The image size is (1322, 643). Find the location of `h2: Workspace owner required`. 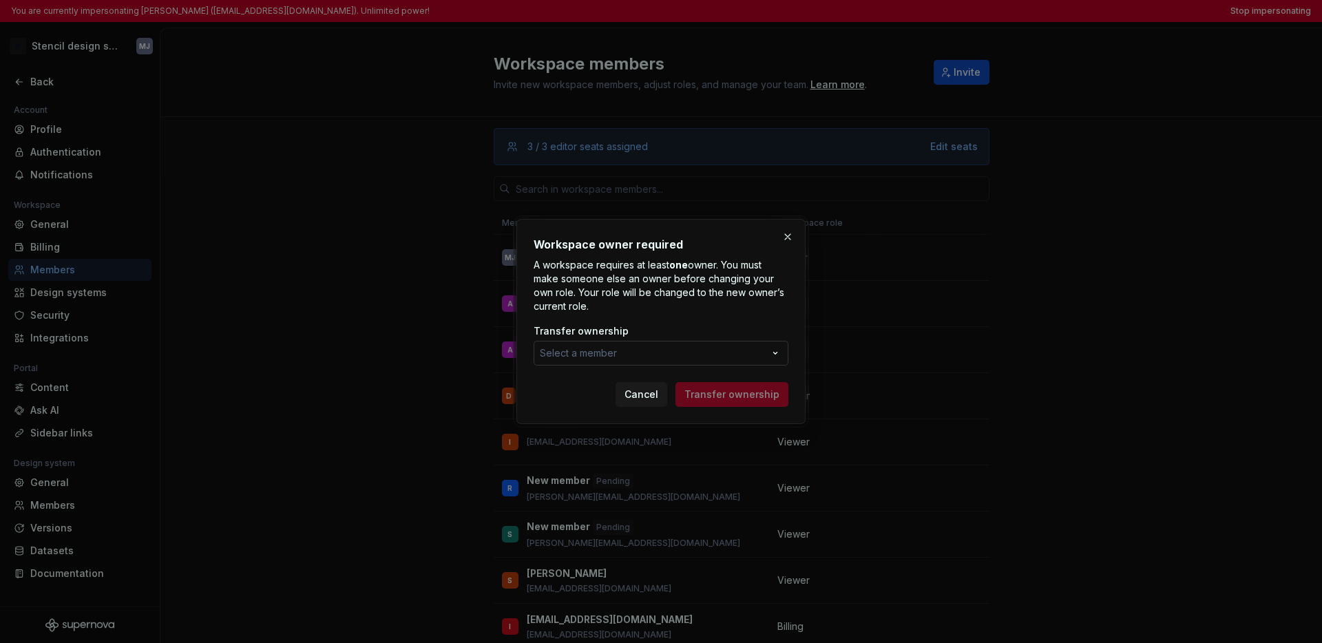

h2: Workspace owner required is located at coordinates (661, 244).